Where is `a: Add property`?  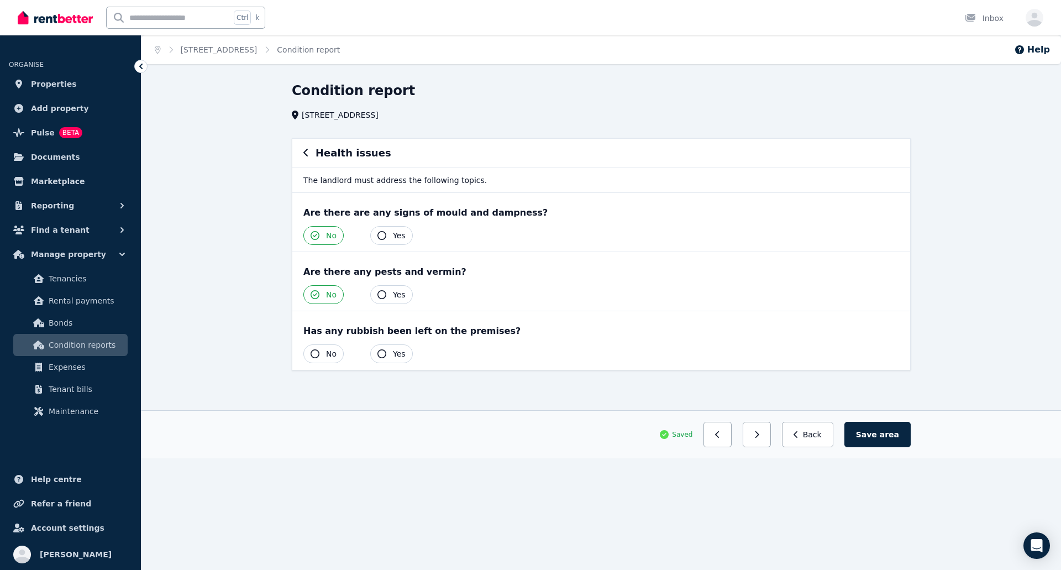
a: Add property is located at coordinates (70, 108).